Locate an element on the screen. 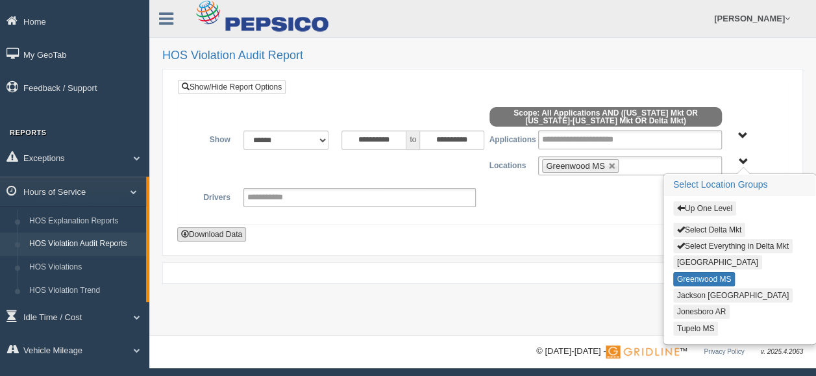 This screenshot has height=376, width=816. a: HOS Violations is located at coordinates (84, 267).